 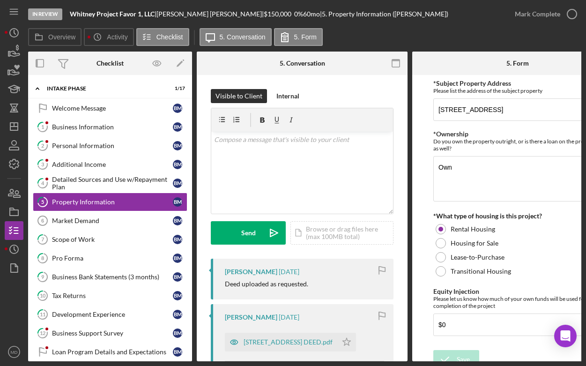 I want to click on a: 2Personal InformationBM, so click(x=110, y=146).